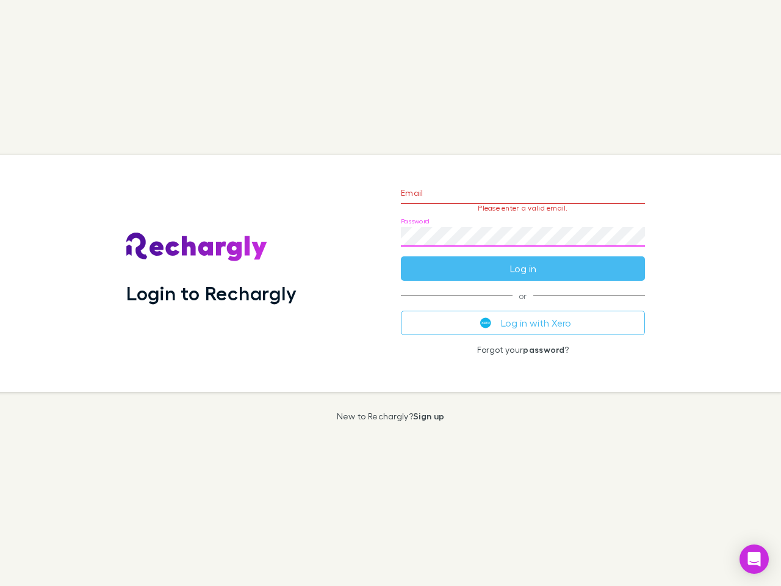 This screenshot has height=586, width=781. What do you see at coordinates (523, 349) in the screenshot?
I see `p: Forgot your ?` at bounding box center [523, 349].